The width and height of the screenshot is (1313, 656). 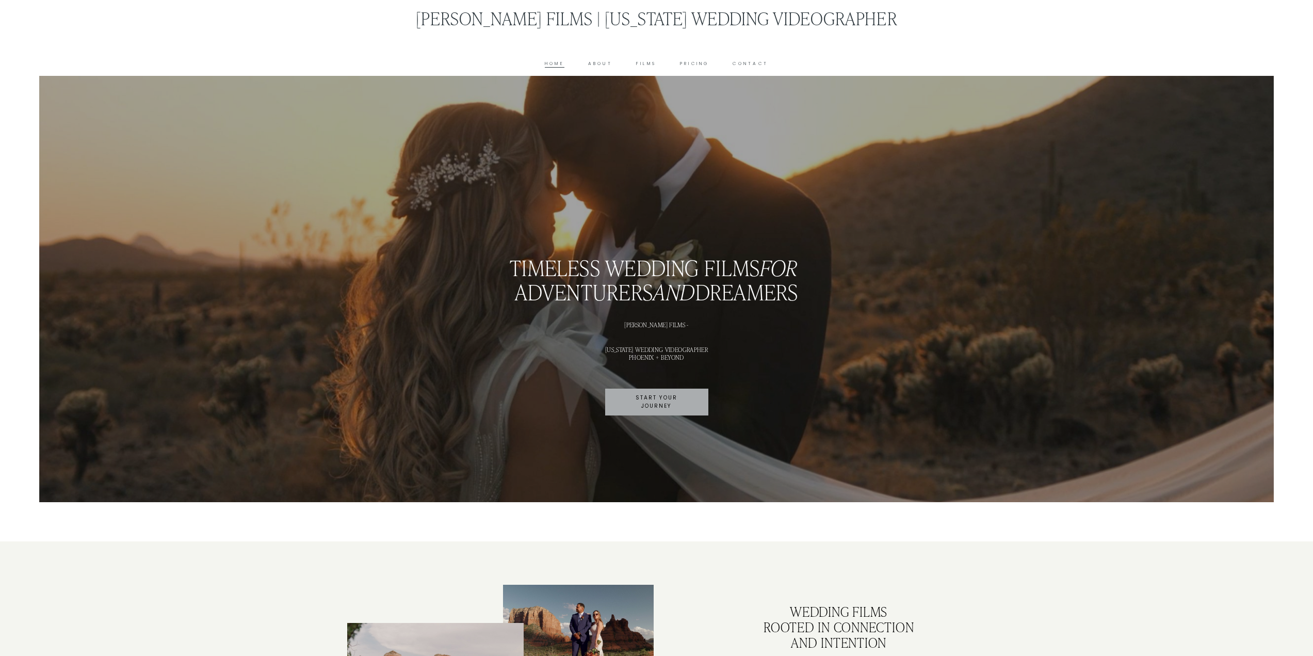 What do you see at coordinates (779, 267) in the screenshot?
I see `em: for` at bounding box center [779, 267].